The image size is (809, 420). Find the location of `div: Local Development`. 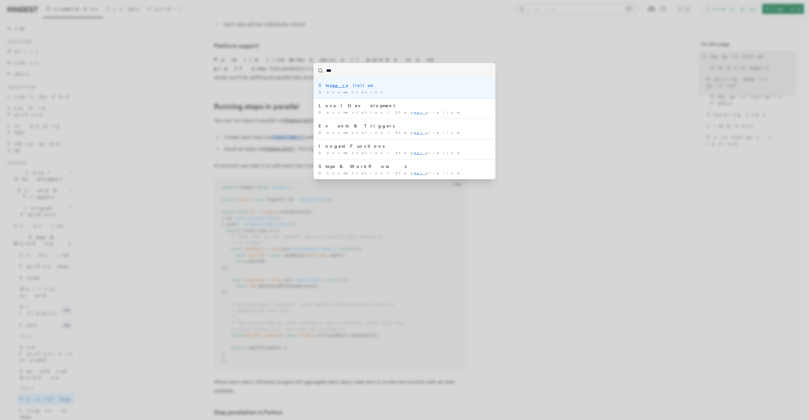

div: Local Development is located at coordinates (405, 106).